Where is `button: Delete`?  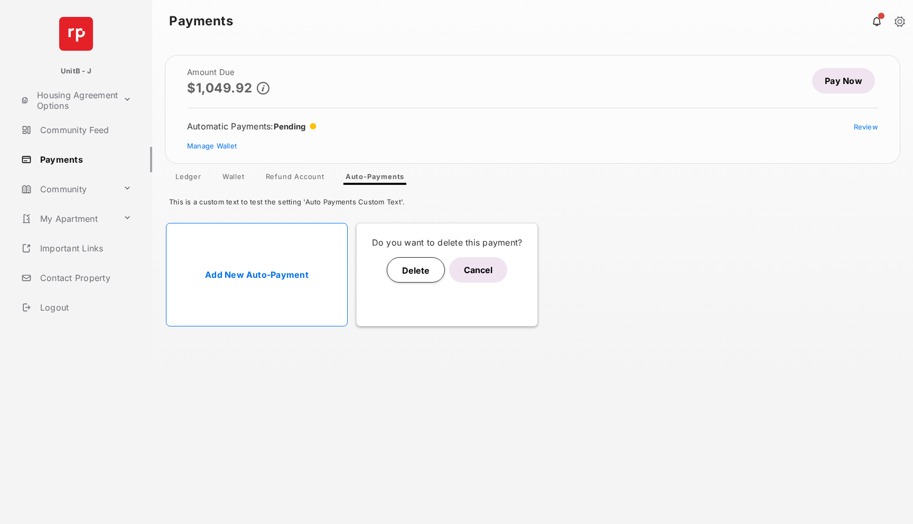
button: Delete is located at coordinates (416, 270).